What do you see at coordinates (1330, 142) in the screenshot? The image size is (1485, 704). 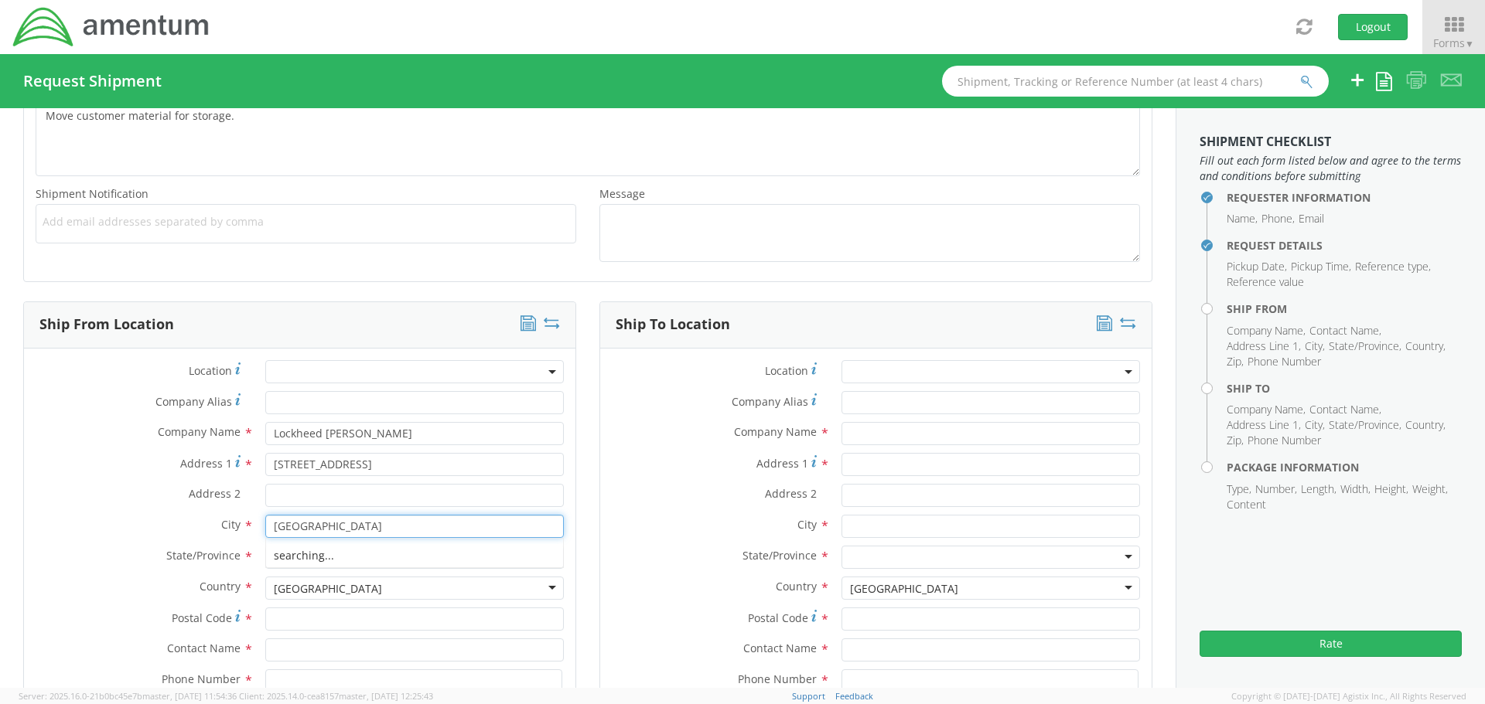 I see `h3: Shipment Checklist` at bounding box center [1330, 142].